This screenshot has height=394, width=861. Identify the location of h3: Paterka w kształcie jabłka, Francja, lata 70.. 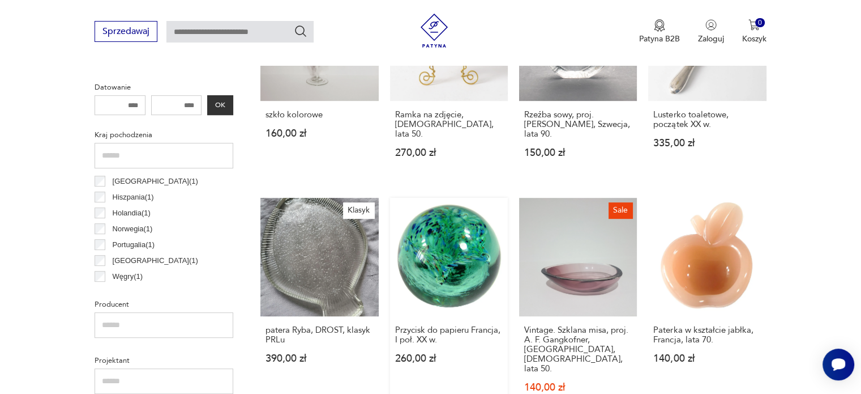
(707, 335).